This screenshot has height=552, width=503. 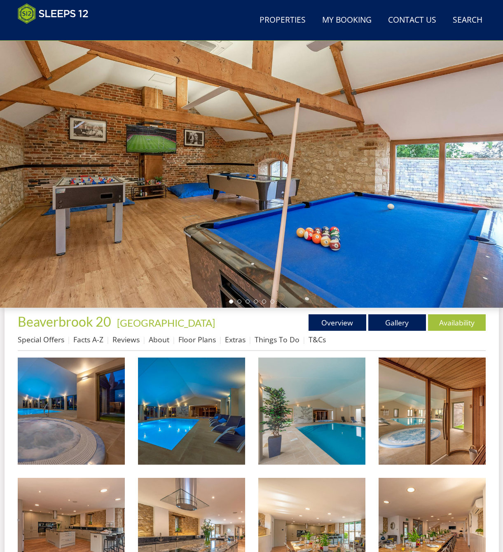 What do you see at coordinates (88, 340) in the screenshot?
I see `a: Facts A-Z` at bounding box center [88, 340].